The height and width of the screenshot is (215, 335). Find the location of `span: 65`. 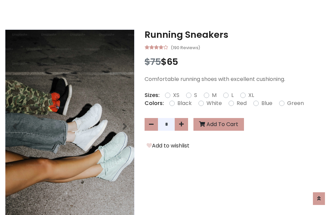

span: 65 is located at coordinates (172, 61).